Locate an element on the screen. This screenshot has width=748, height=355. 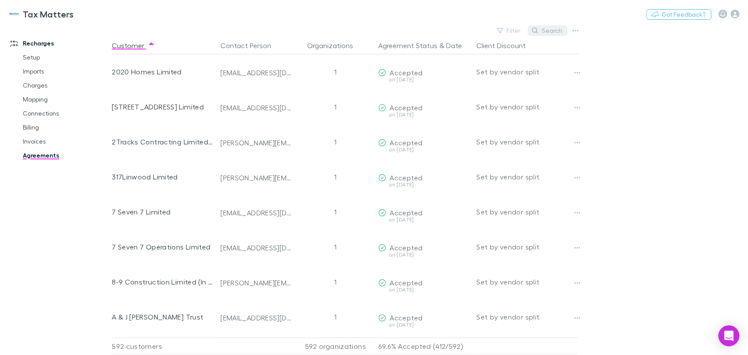
button: Date is located at coordinates (454, 46).